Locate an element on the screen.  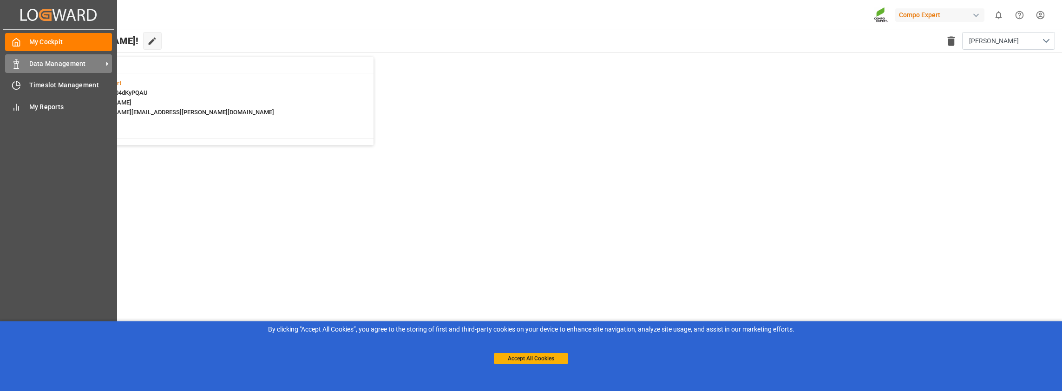
button: Compo Expert is located at coordinates (941, 15).